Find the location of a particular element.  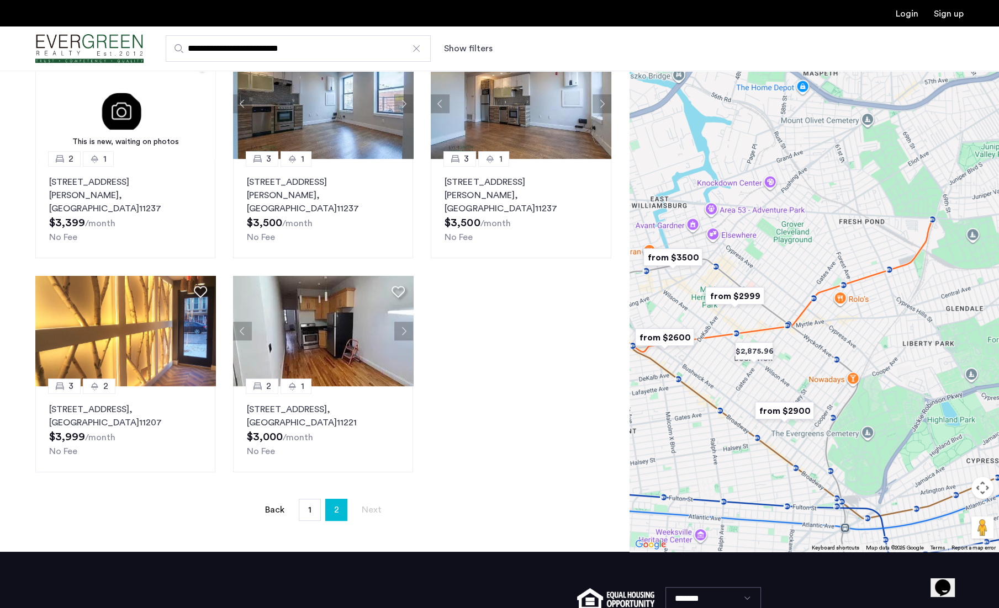

span: $3,999 is located at coordinates (67, 437).